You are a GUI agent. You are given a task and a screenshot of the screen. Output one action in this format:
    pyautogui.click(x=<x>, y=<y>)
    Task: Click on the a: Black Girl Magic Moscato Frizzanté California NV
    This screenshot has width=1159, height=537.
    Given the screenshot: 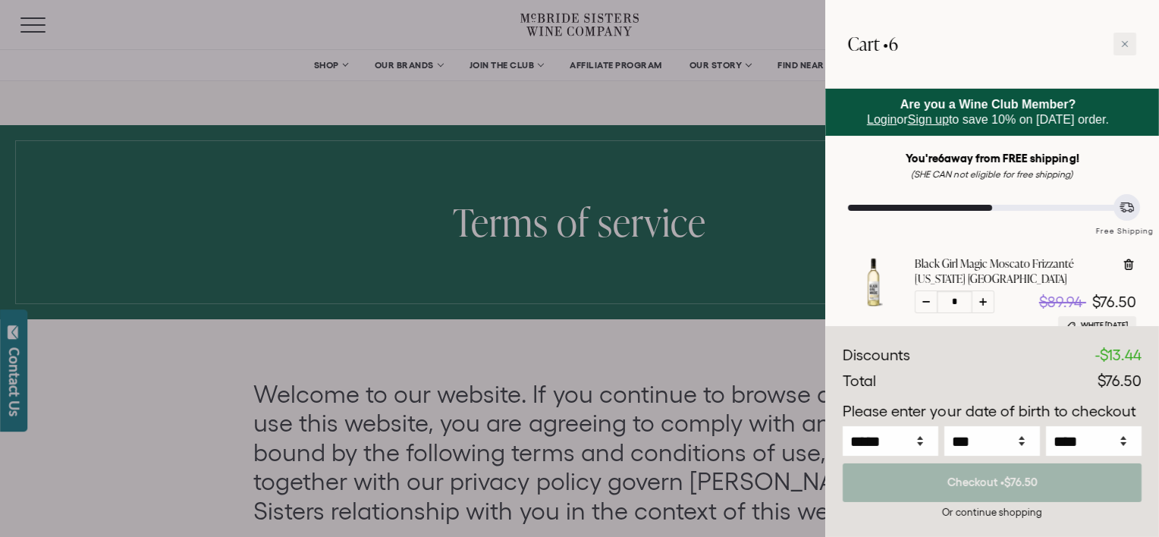 What is the action you would take?
    pyautogui.click(x=874, y=303)
    